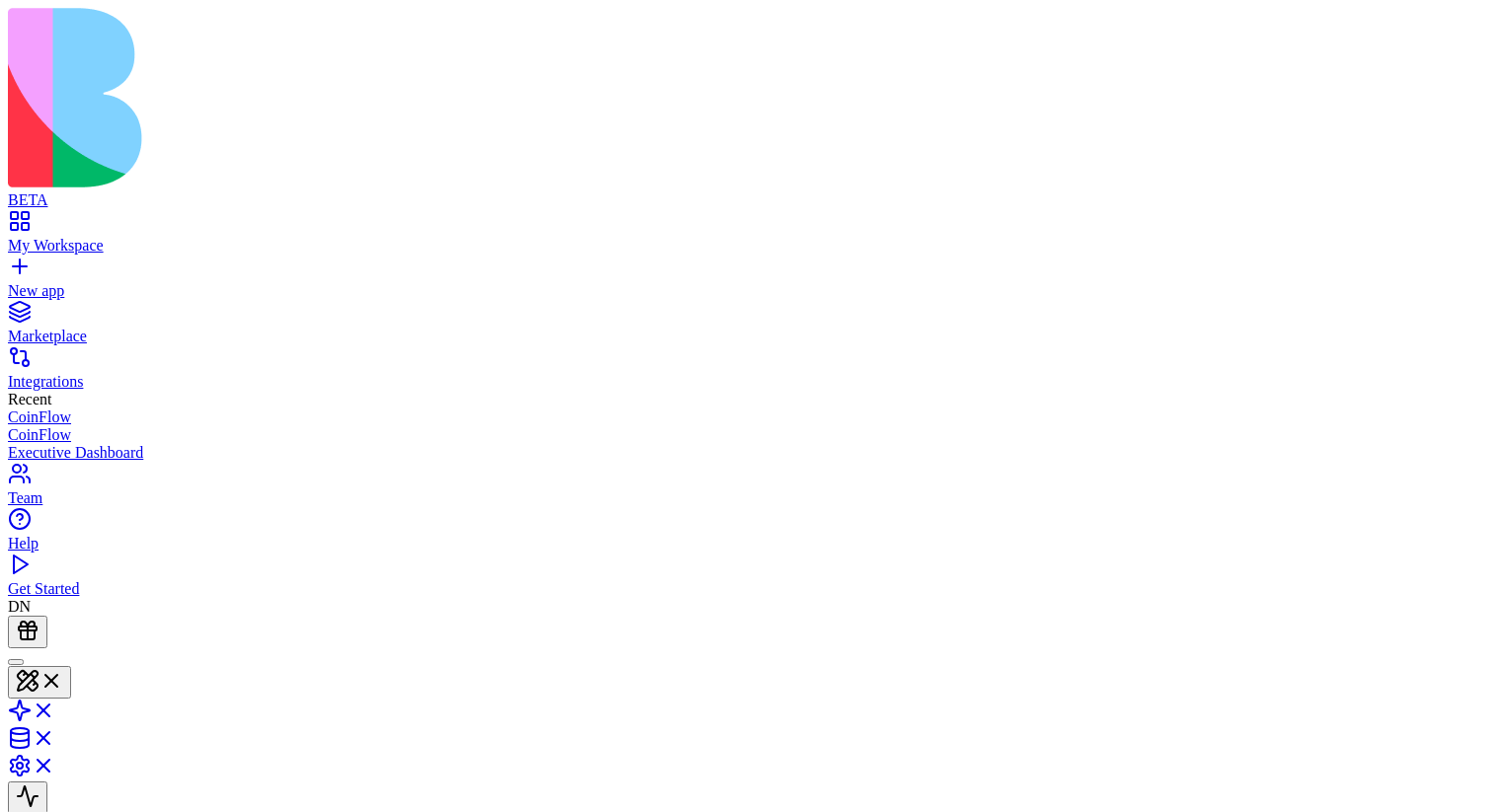 The width and height of the screenshot is (1493, 812). What do you see at coordinates (746, 544) in the screenshot?
I see `div: Help` at bounding box center [746, 544].